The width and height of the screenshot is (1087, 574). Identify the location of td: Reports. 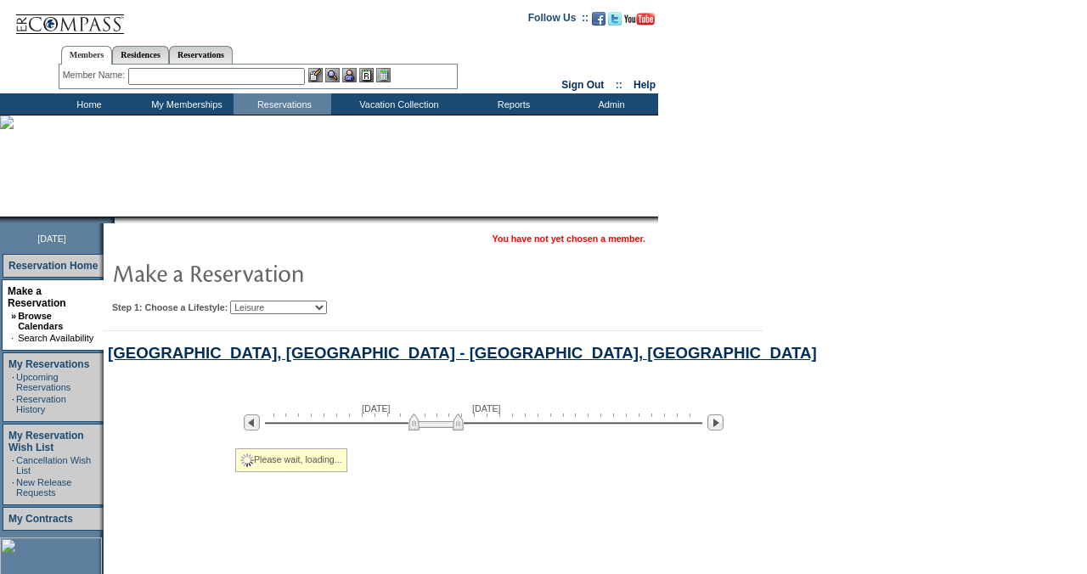
(511, 104).